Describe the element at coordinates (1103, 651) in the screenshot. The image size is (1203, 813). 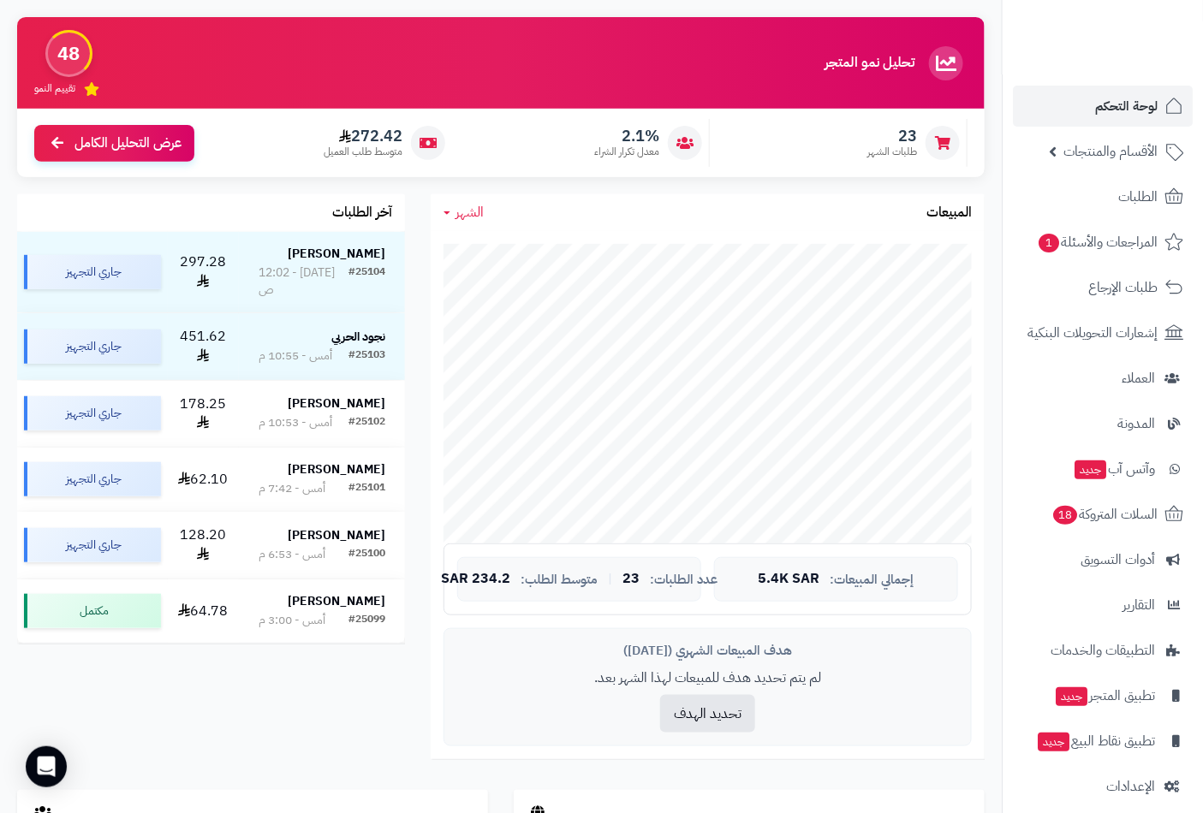
I see `span: التطبيقات والخدمات` at that location.